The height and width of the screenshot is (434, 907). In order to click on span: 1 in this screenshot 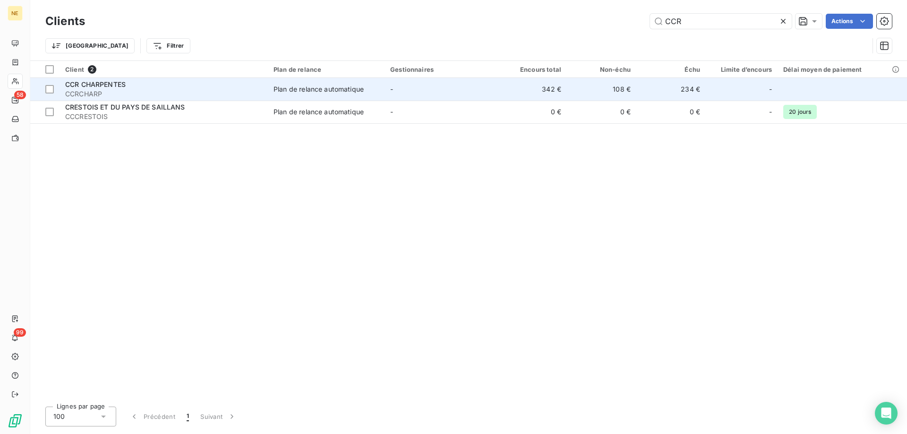, I will do `click(188, 417)`.